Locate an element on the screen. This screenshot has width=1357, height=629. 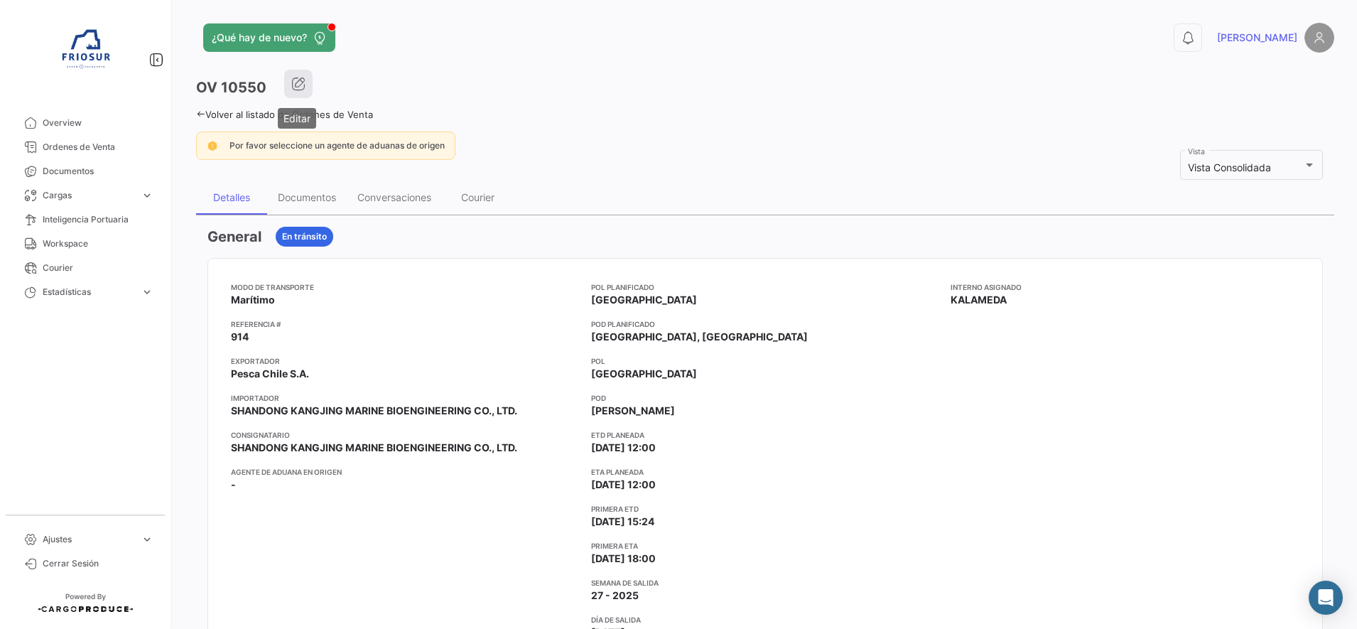
a: Volver al listado de Ordenes de Venta is located at coordinates (284, 114).